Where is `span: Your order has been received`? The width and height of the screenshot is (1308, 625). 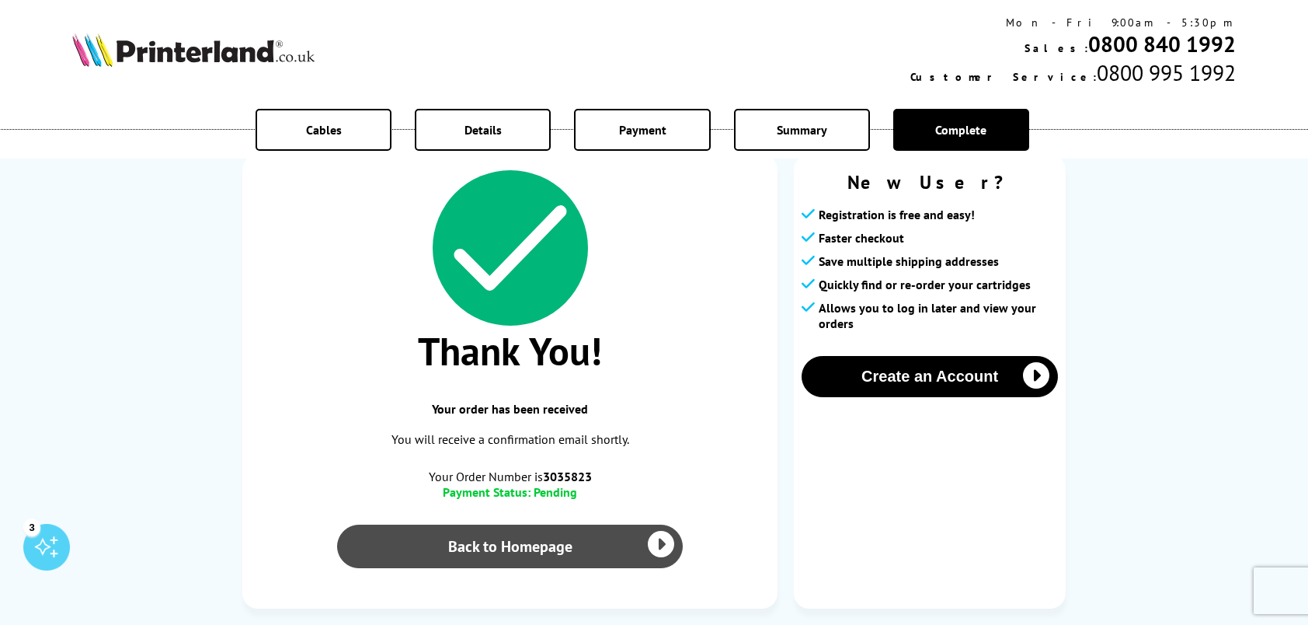
span: Your order has been received is located at coordinates (510, 409).